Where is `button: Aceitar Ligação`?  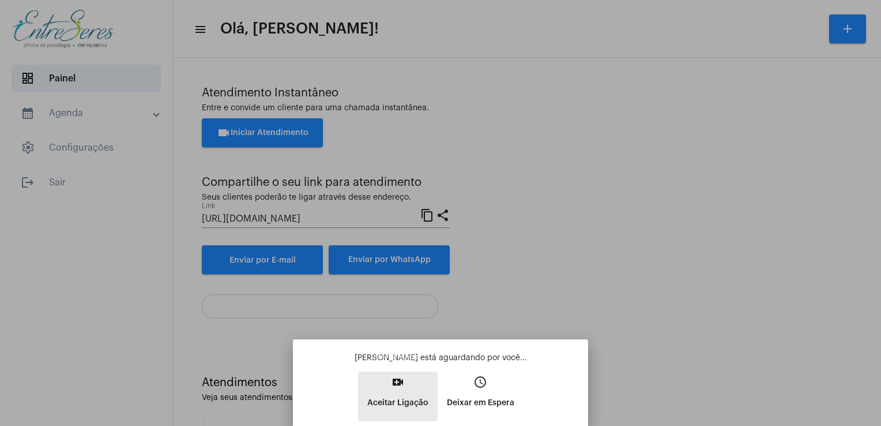
button: Aceitar Ligação is located at coordinates (398, 396).